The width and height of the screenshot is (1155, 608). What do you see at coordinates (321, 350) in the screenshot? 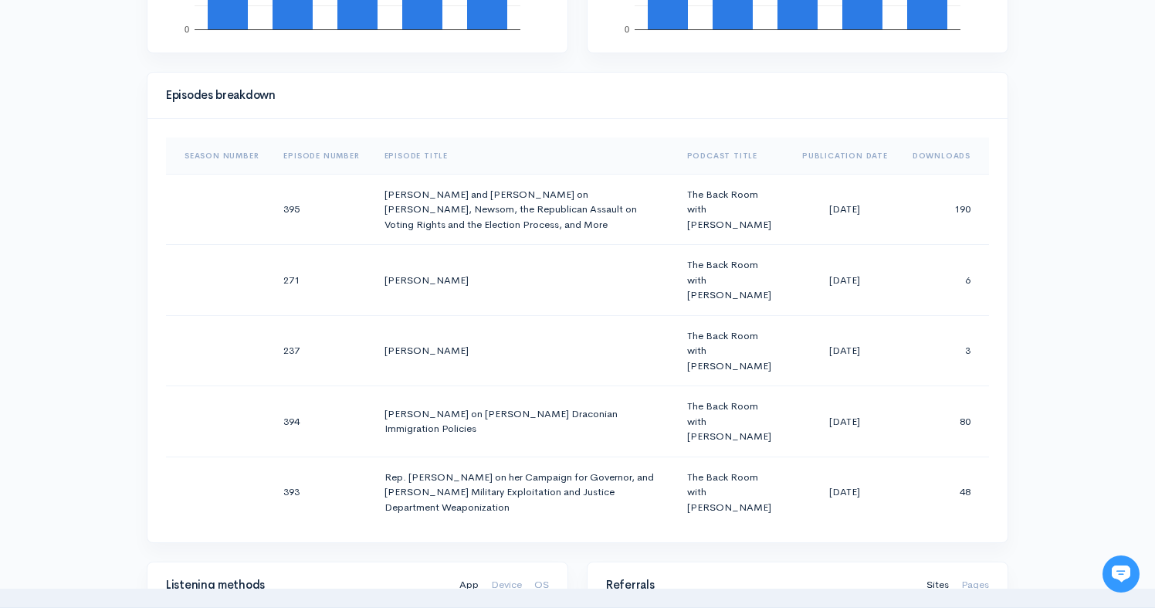
I see `td: 237` at bounding box center [321, 350].